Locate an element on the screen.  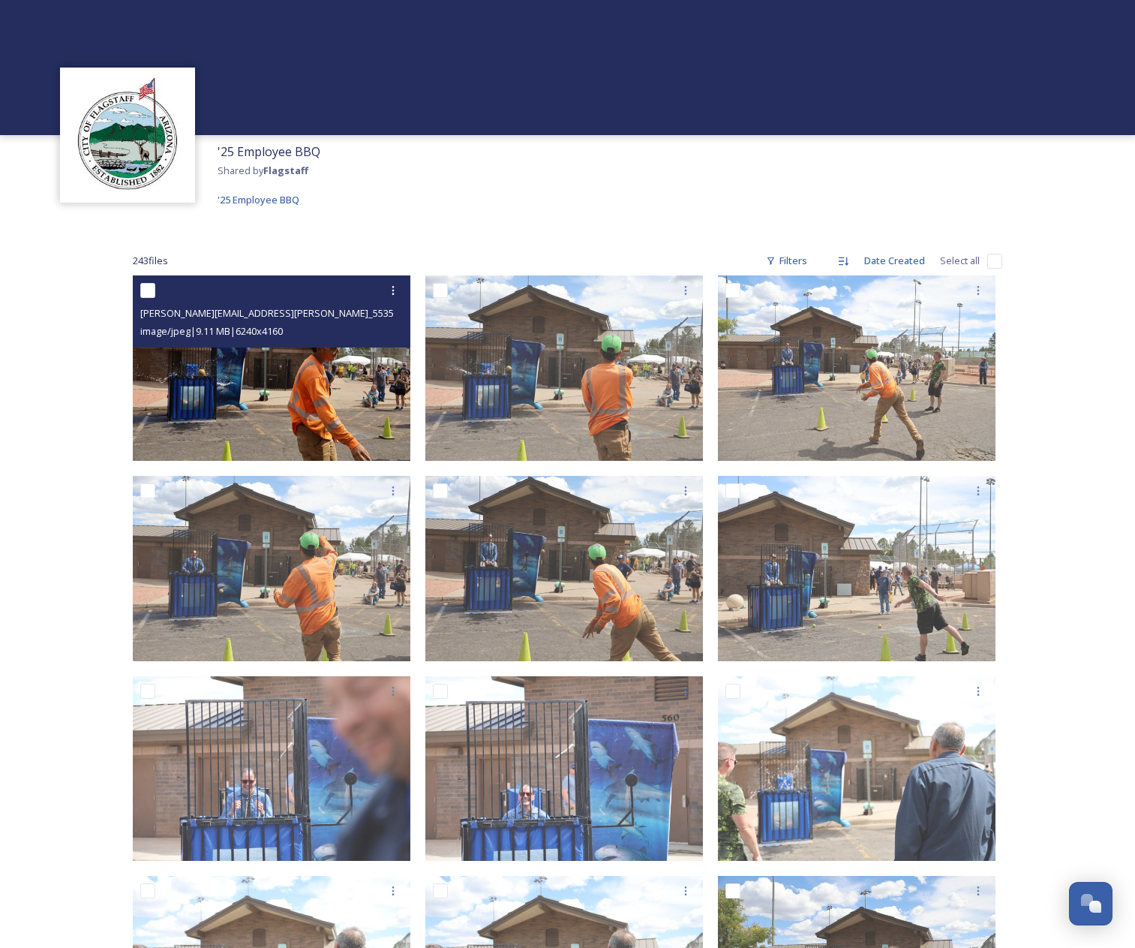
strong: Flagstaff is located at coordinates (286, 170).